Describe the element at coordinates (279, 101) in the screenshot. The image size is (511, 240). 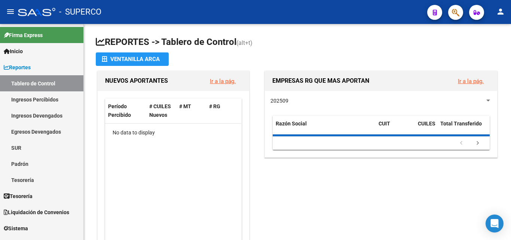
I see `span: 202509` at that location.